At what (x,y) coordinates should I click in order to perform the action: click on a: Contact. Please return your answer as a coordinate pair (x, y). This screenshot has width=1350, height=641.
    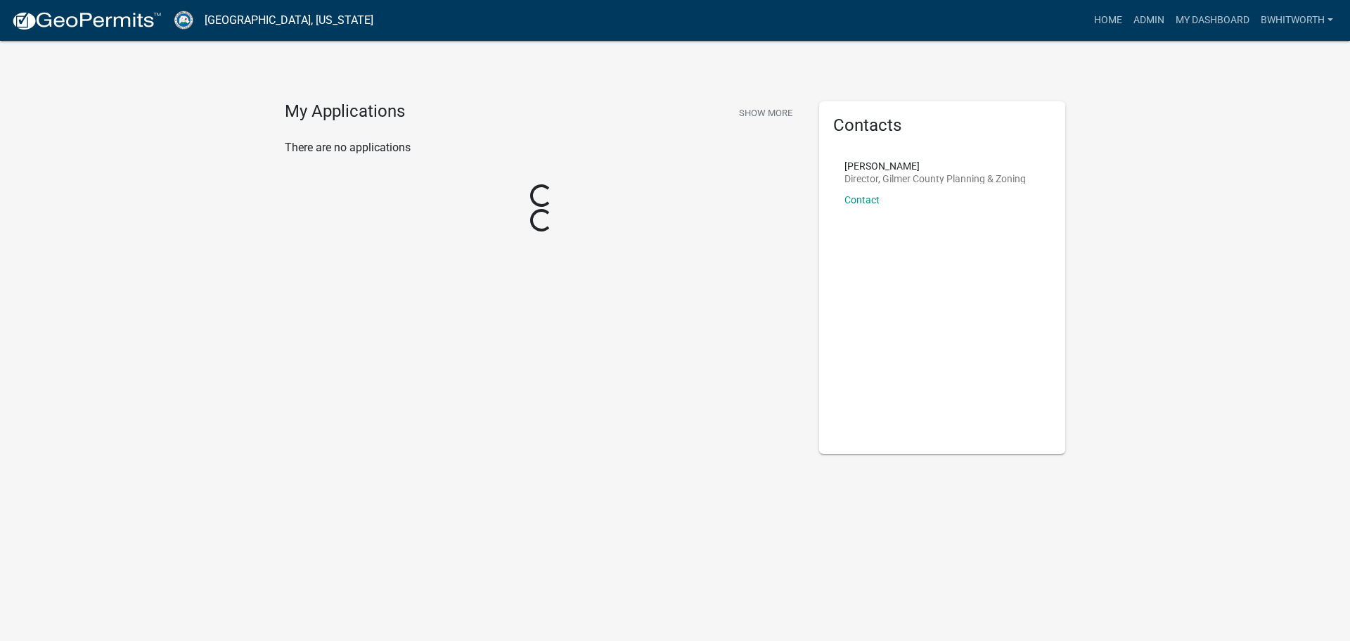
    Looking at the image, I should click on (862, 200).